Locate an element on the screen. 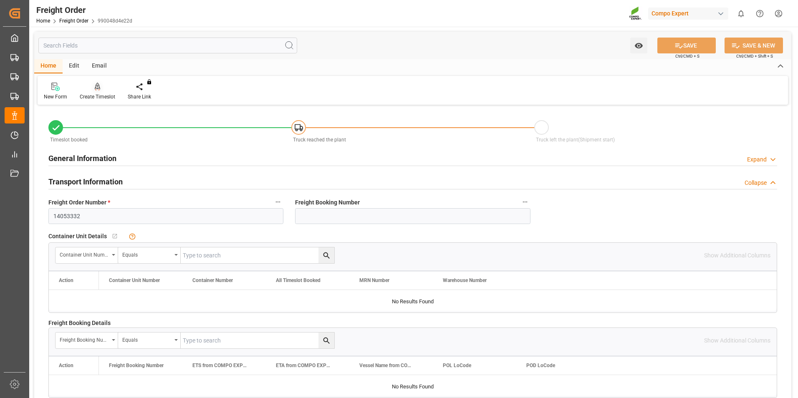  a: Freight Order is located at coordinates (74, 21).